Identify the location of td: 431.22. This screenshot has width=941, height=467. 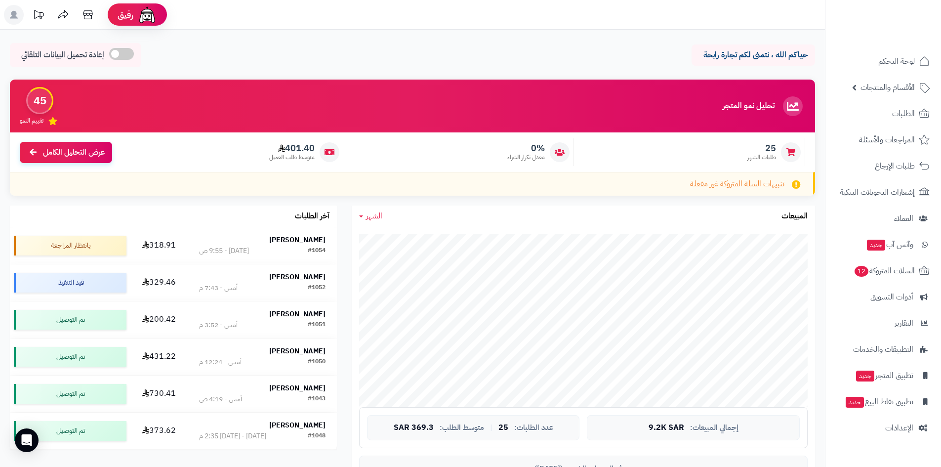
(159, 357).